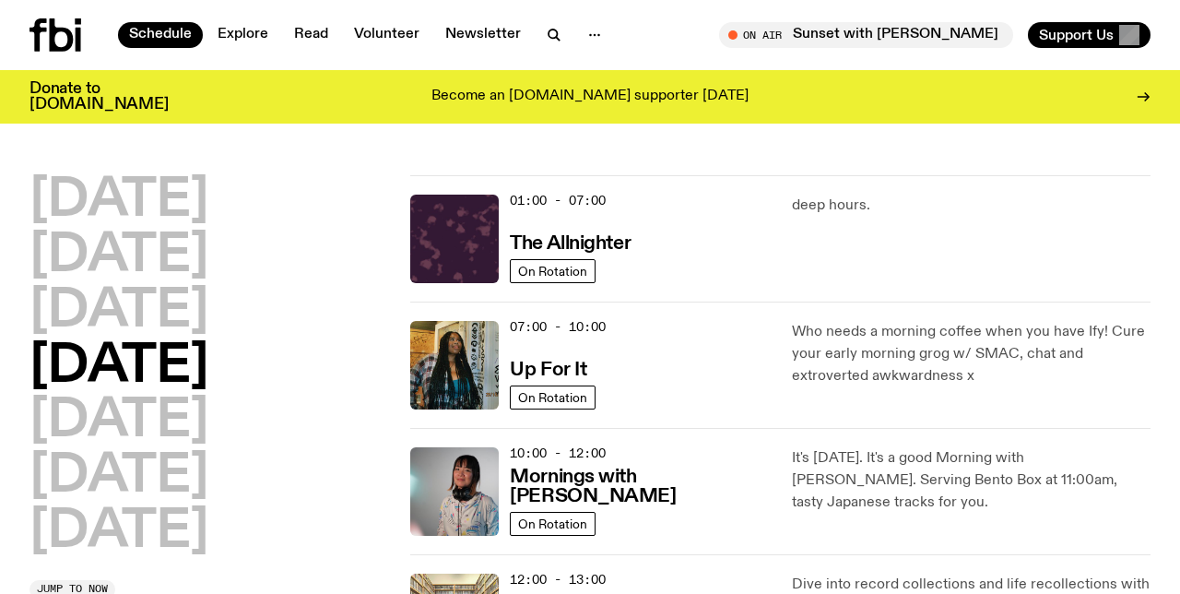  I want to click on span: 12:00 - 13:00, so click(558, 579).